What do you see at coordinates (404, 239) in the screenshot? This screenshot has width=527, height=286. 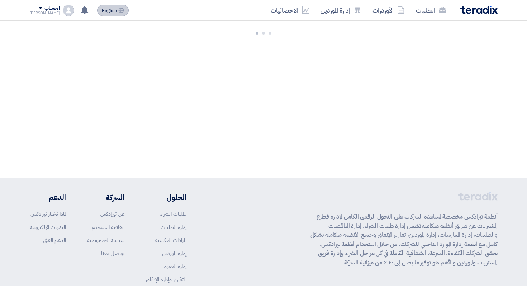 I see `p: أنظمة تيرادكس مخصصة لمساعدة الشركات على التحول الرقمي الكامل لإدارة قطاع المشتريات عن طريق أنظمة ...` at bounding box center [404, 239].